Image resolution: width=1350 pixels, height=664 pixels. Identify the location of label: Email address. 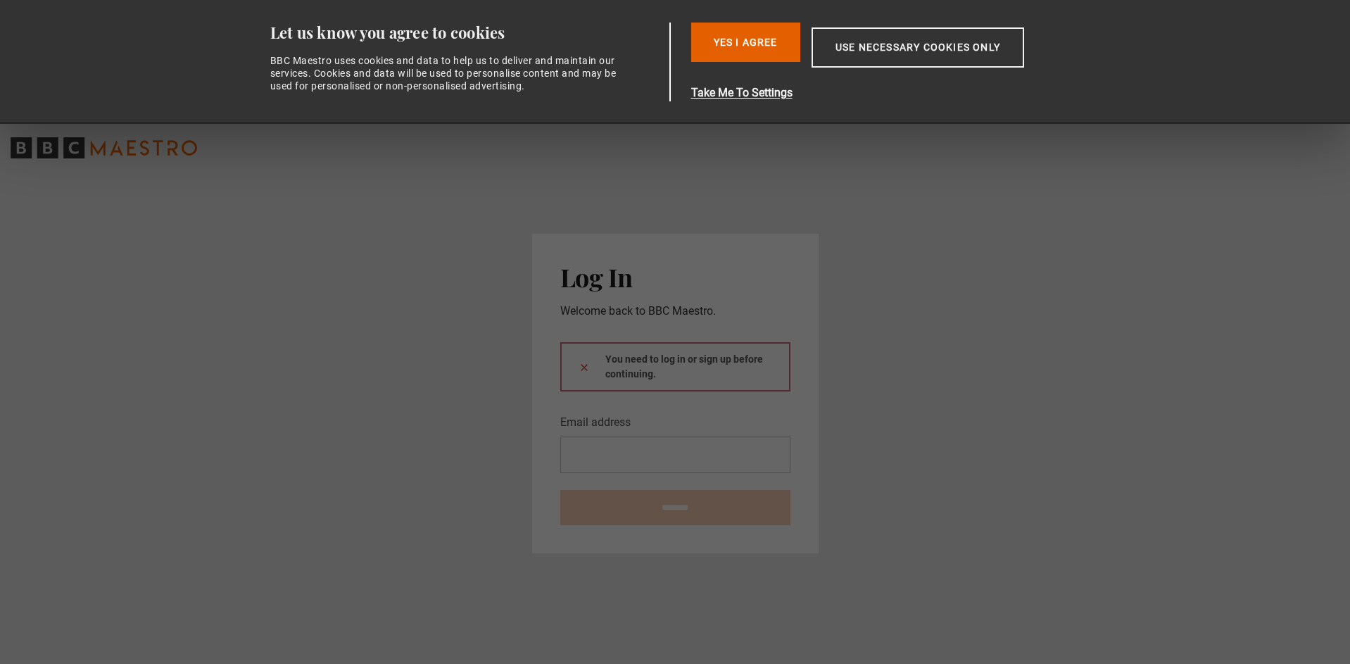
(596, 422).